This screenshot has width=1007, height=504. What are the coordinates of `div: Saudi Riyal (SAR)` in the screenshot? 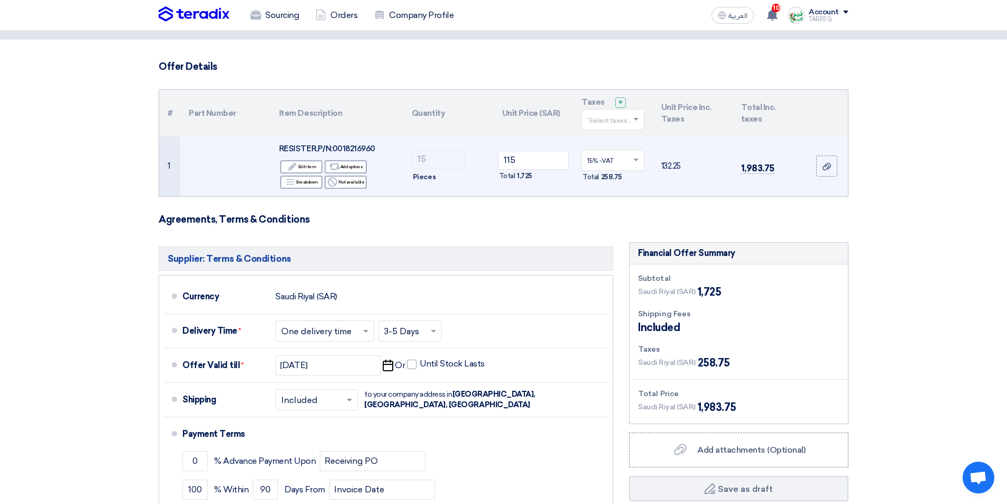 It's located at (306, 297).